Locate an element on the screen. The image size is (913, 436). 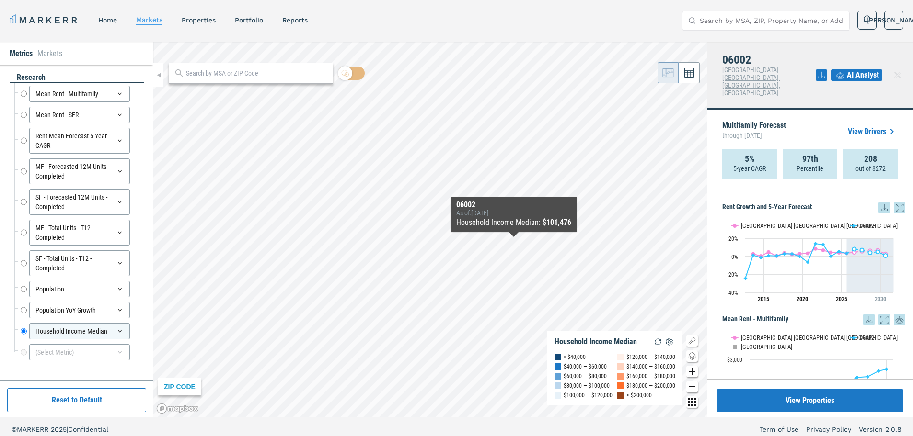
path: Thursday, 29 Aug, 20:00, -0.04. 06002. is located at coordinates (800, 257).